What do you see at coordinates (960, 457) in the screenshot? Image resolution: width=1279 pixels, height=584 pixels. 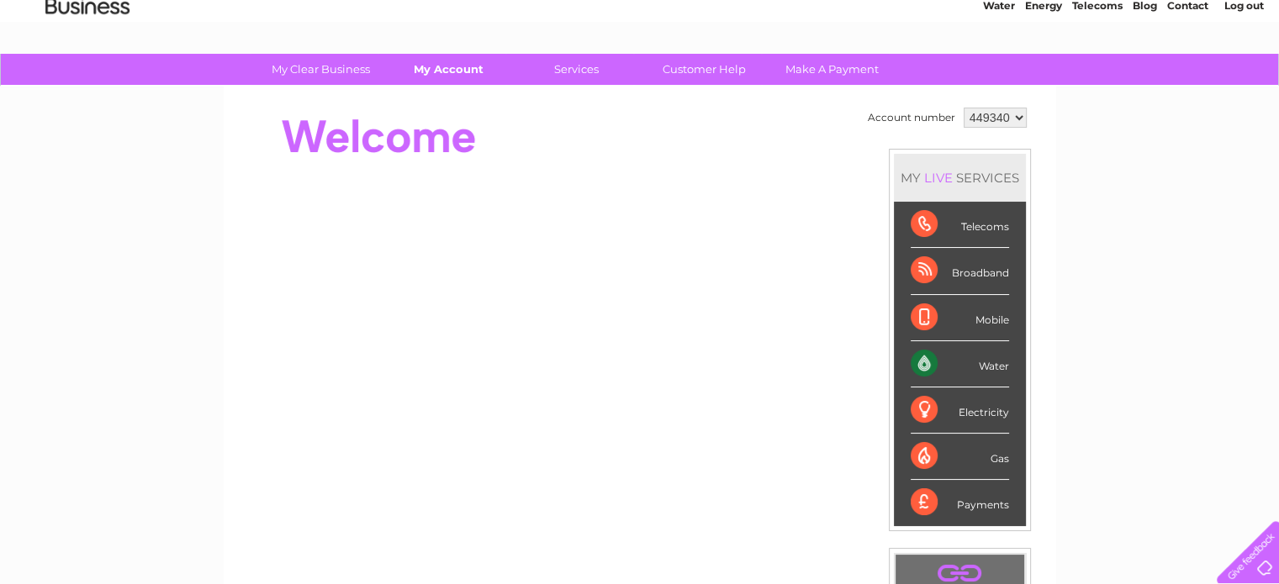 I see `div: Gas` at bounding box center [960, 457].